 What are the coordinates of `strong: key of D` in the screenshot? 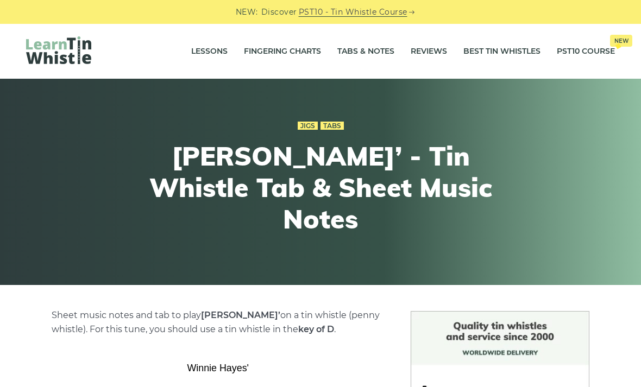 It's located at (316, 329).